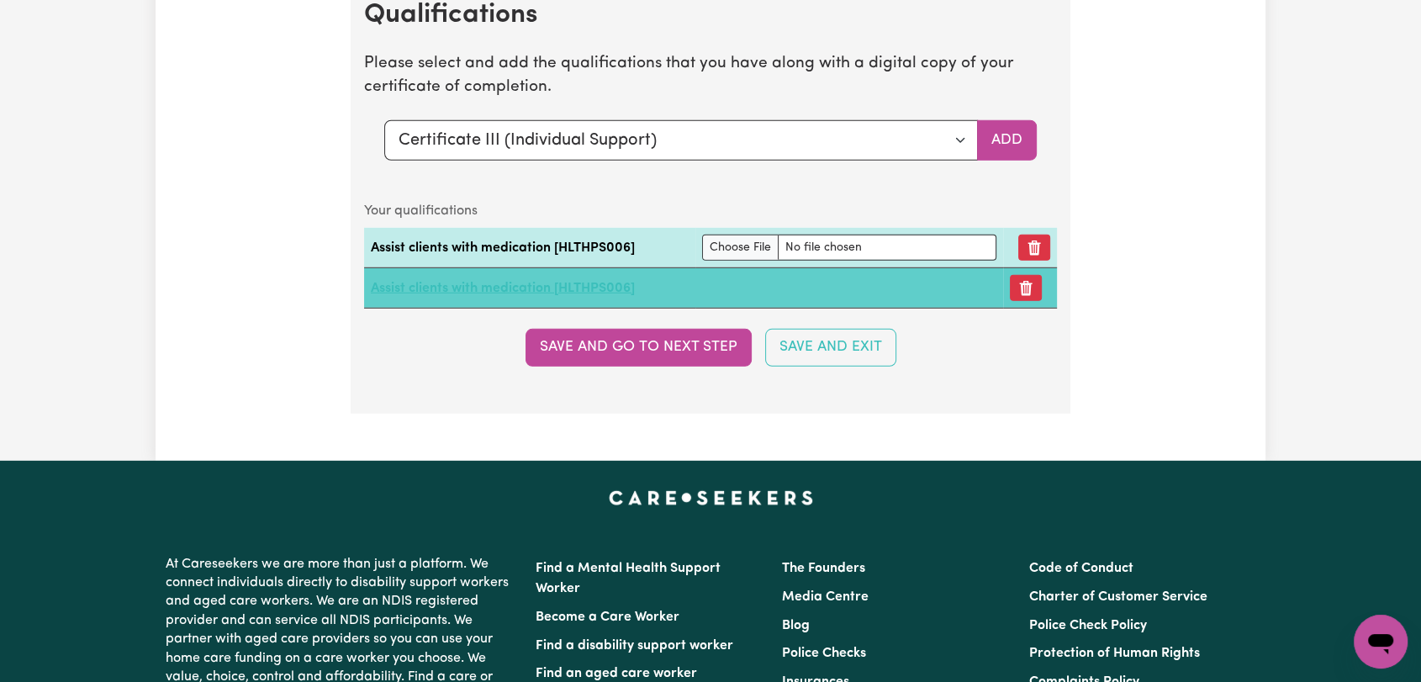  What do you see at coordinates (638, 347) in the screenshot?
I see `button: Save and go to next step` at bounding box center [638, 347].